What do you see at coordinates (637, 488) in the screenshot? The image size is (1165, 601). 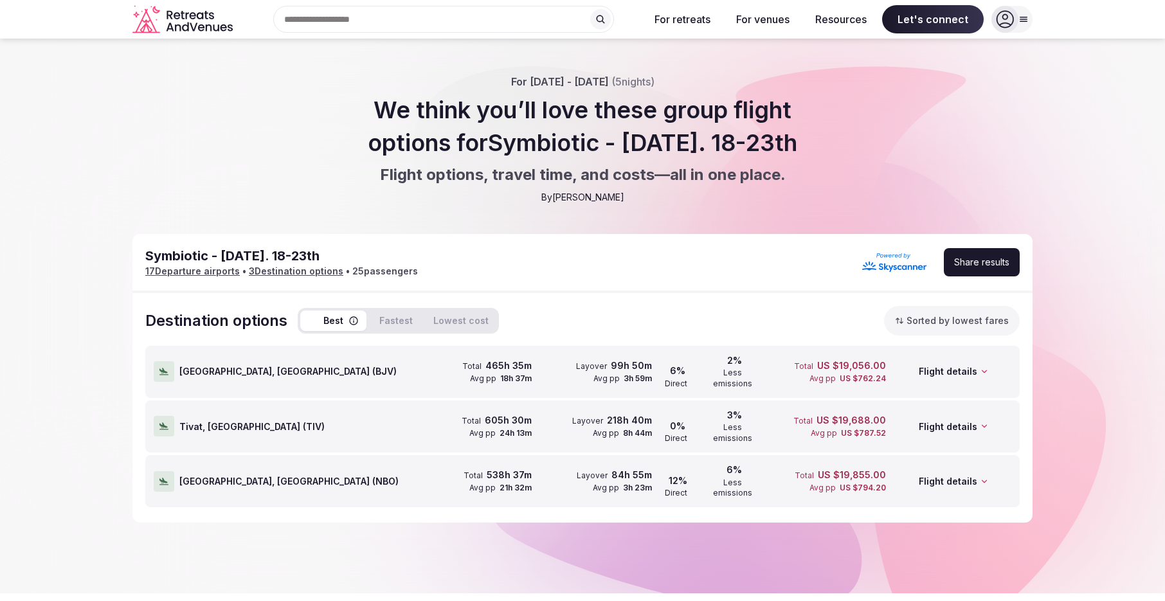 I see `span: 3h 23m` at bounding box center [637, 488].